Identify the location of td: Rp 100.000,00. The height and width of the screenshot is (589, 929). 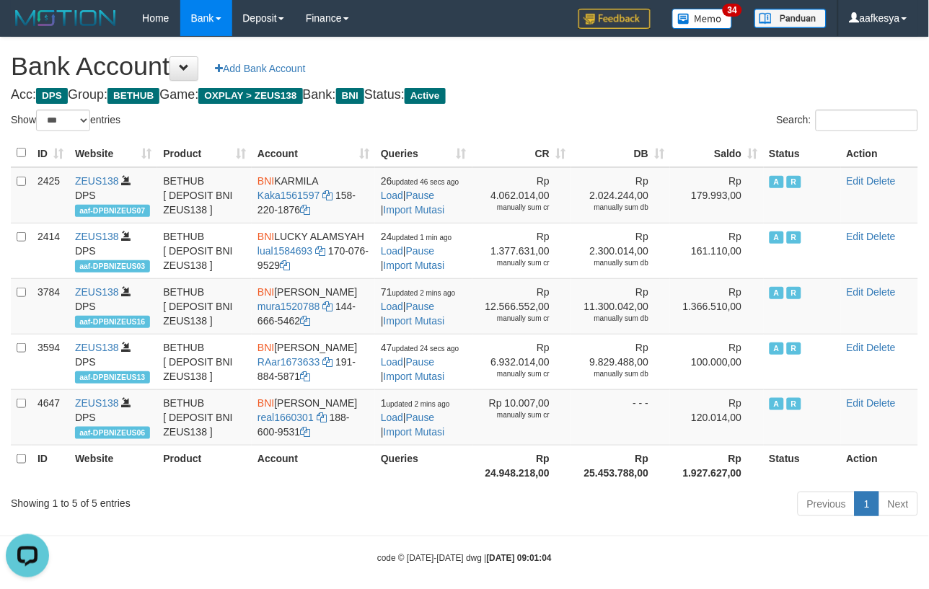
(716, 361).